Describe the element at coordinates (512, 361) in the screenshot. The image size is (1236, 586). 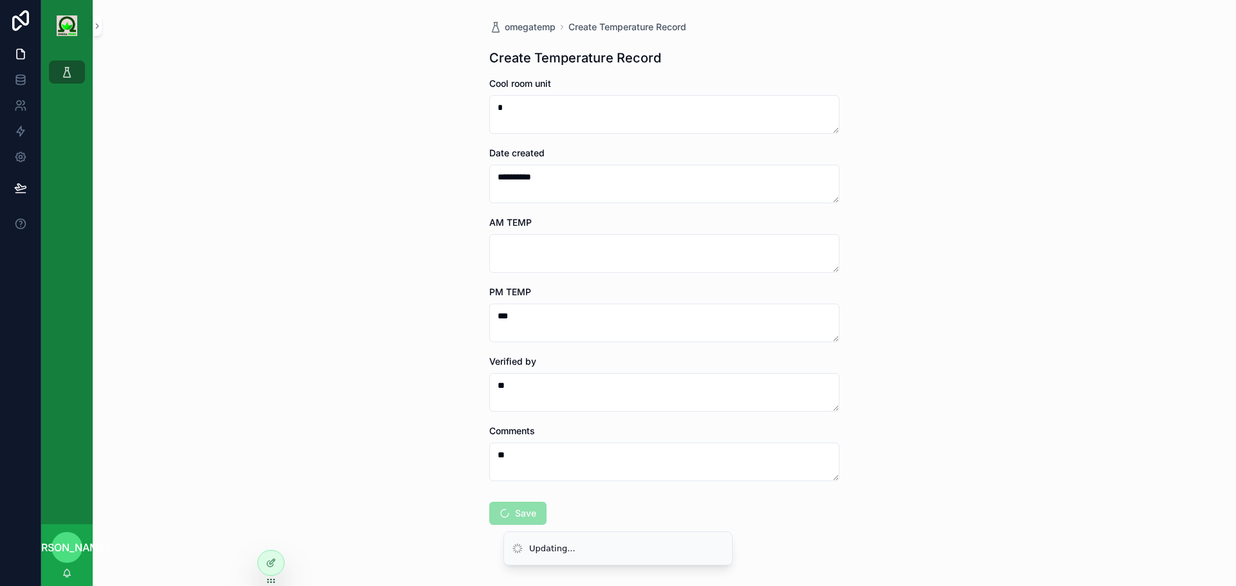
I see `span: Verified by` at that location.